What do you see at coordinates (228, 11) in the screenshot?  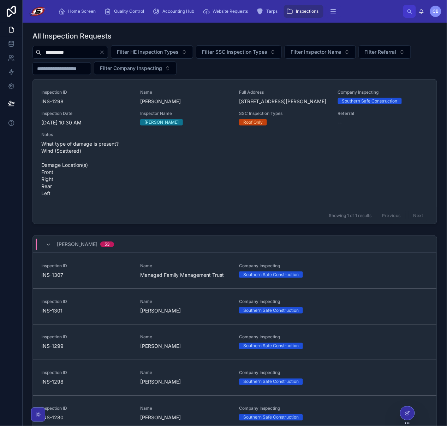 I see `div: scrollable content` at bounding box center [228, 11].